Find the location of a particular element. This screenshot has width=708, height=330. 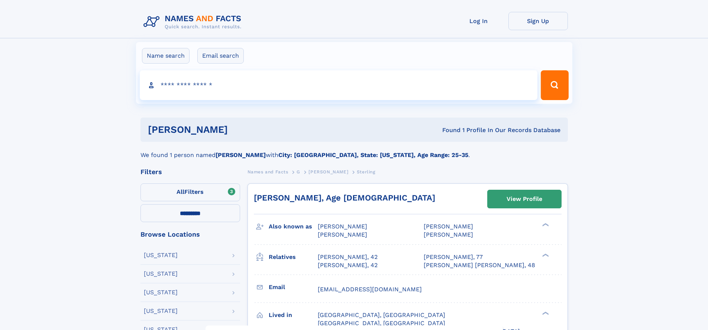

a: View Profile is located at coordinates (525, 199).